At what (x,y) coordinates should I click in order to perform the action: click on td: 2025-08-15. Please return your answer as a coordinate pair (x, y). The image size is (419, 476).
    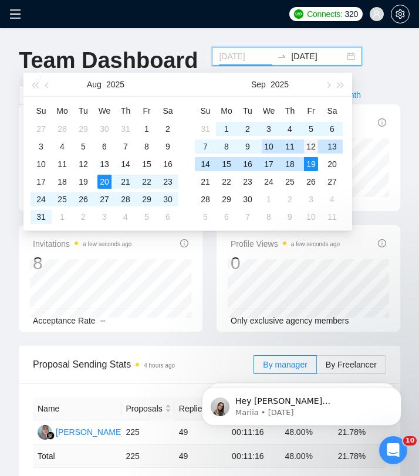
    Looking at the image, I should click on (147, 164).